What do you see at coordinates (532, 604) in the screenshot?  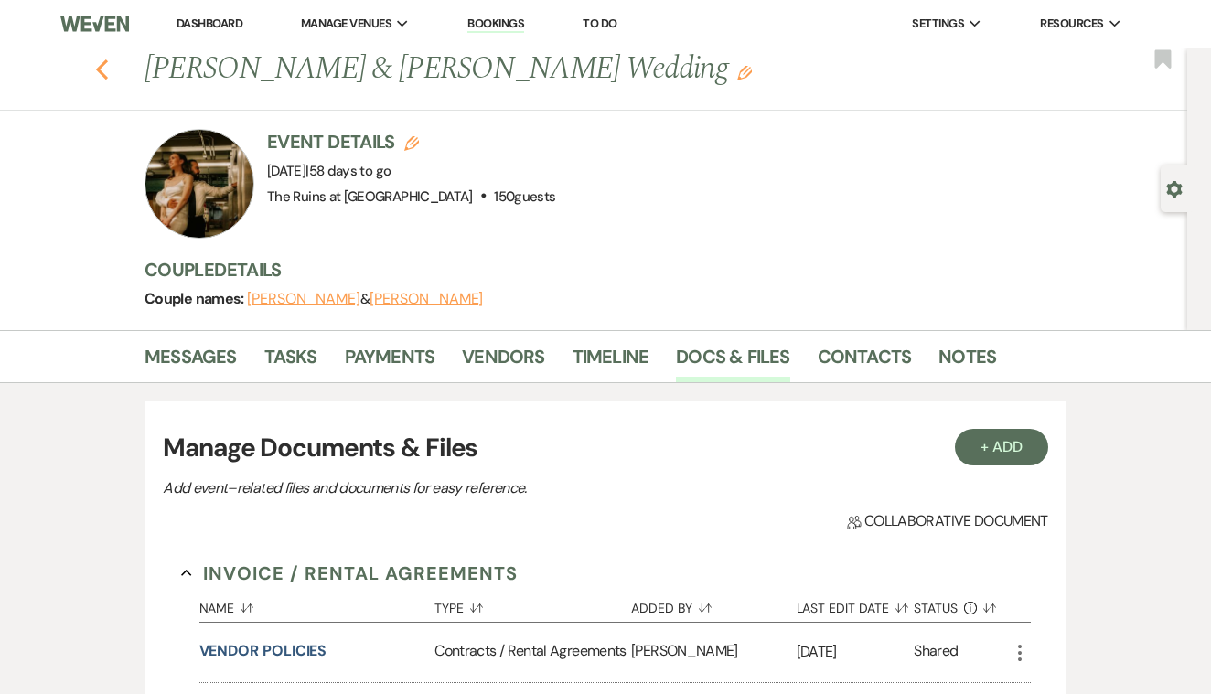 I see `button: Type` at bounding box center [532, 604].